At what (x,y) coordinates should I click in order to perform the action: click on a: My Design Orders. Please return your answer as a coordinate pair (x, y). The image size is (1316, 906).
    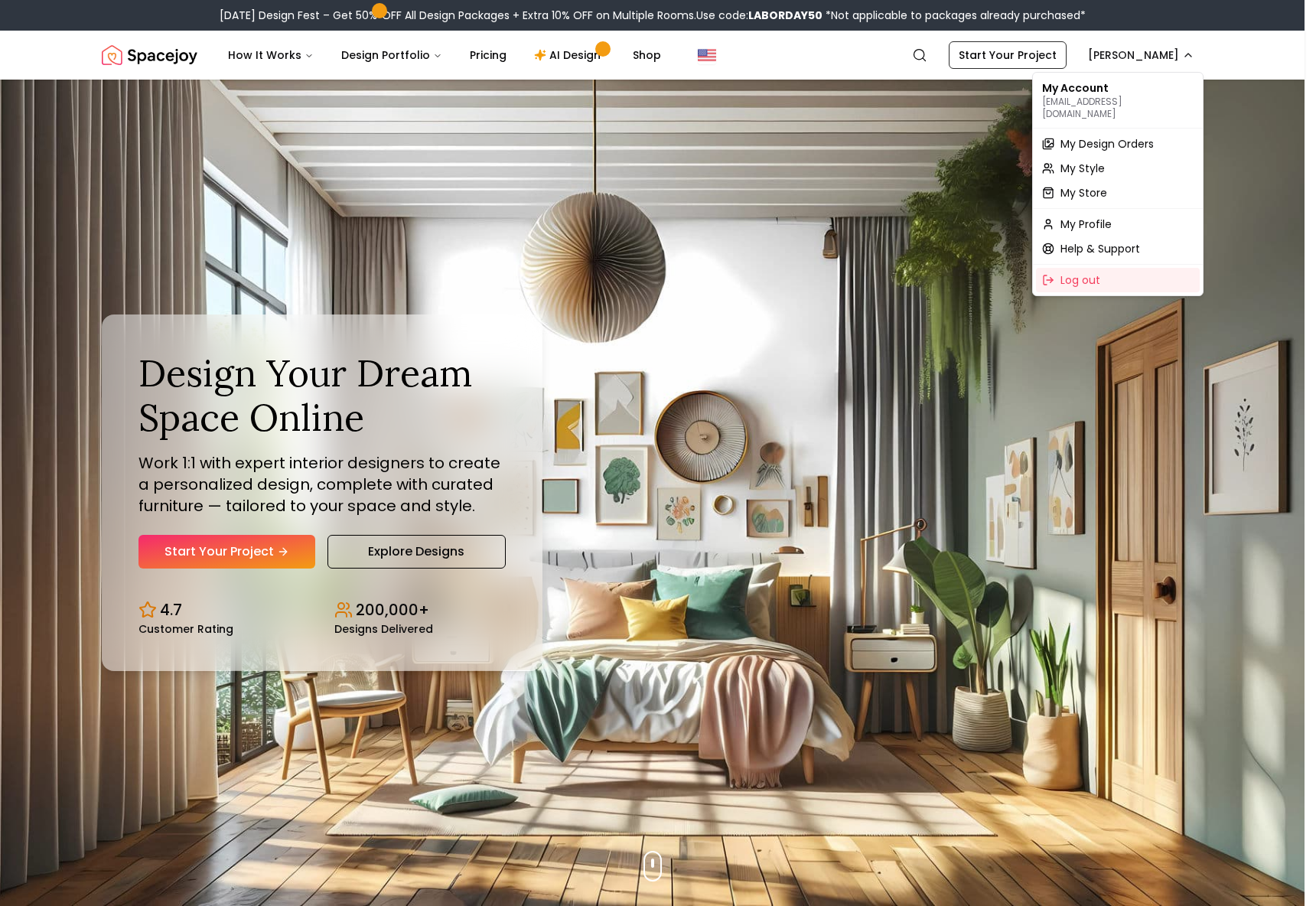
    Looking at the image, I should click on (1118, 144).